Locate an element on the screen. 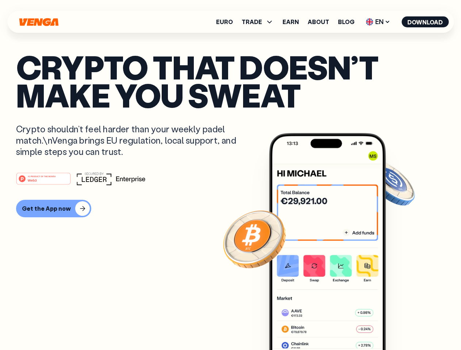  img: USDC coin is located at coordinates (390, 183).